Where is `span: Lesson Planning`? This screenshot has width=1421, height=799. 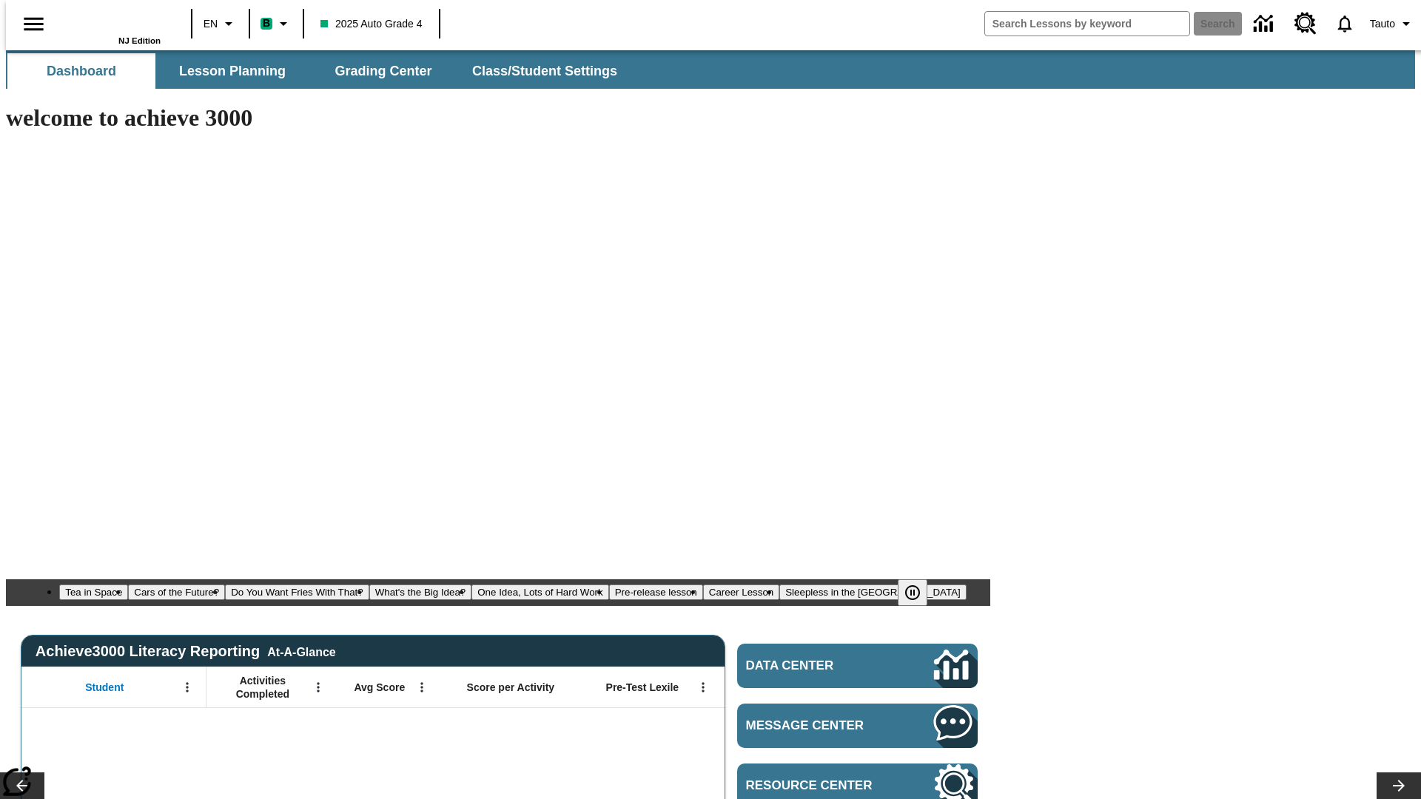 span: Lesson Planning is located at coordinates (232, 71).